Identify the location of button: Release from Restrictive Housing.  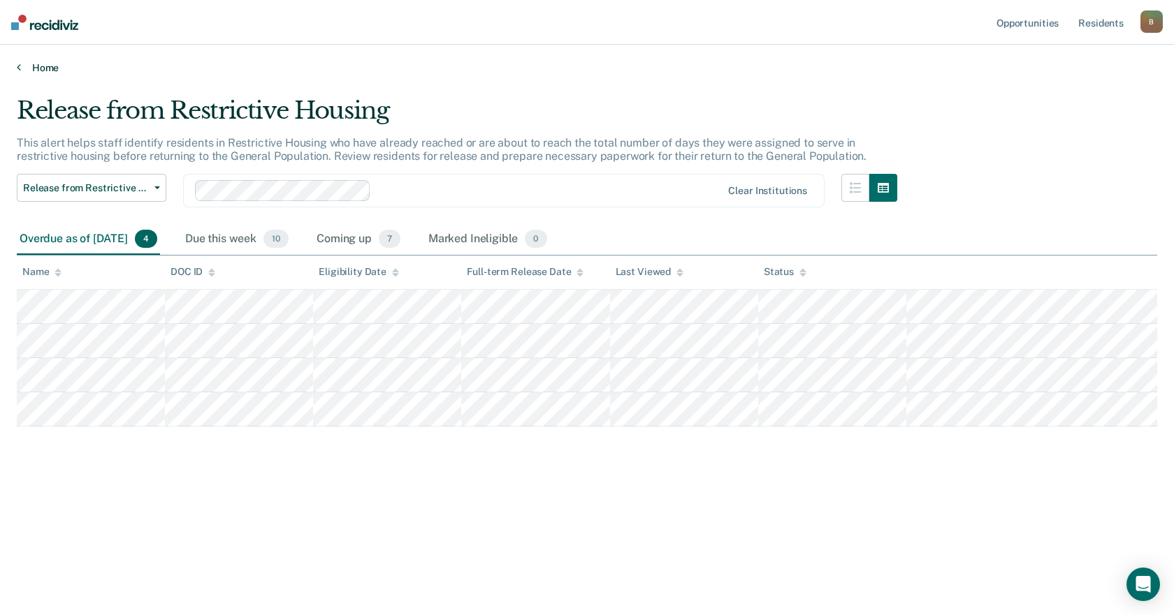
(92, 188).